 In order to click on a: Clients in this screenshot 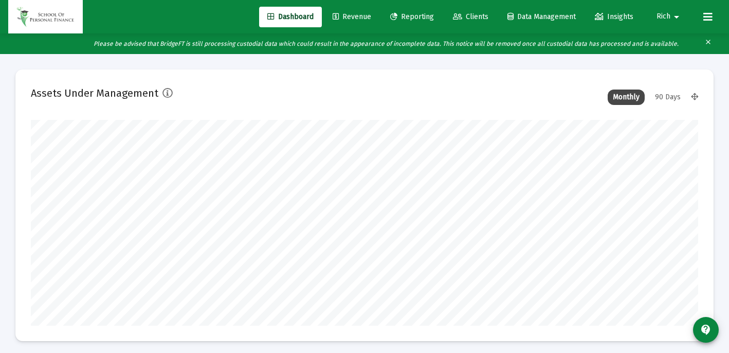, I will do `click(470, 17)`.